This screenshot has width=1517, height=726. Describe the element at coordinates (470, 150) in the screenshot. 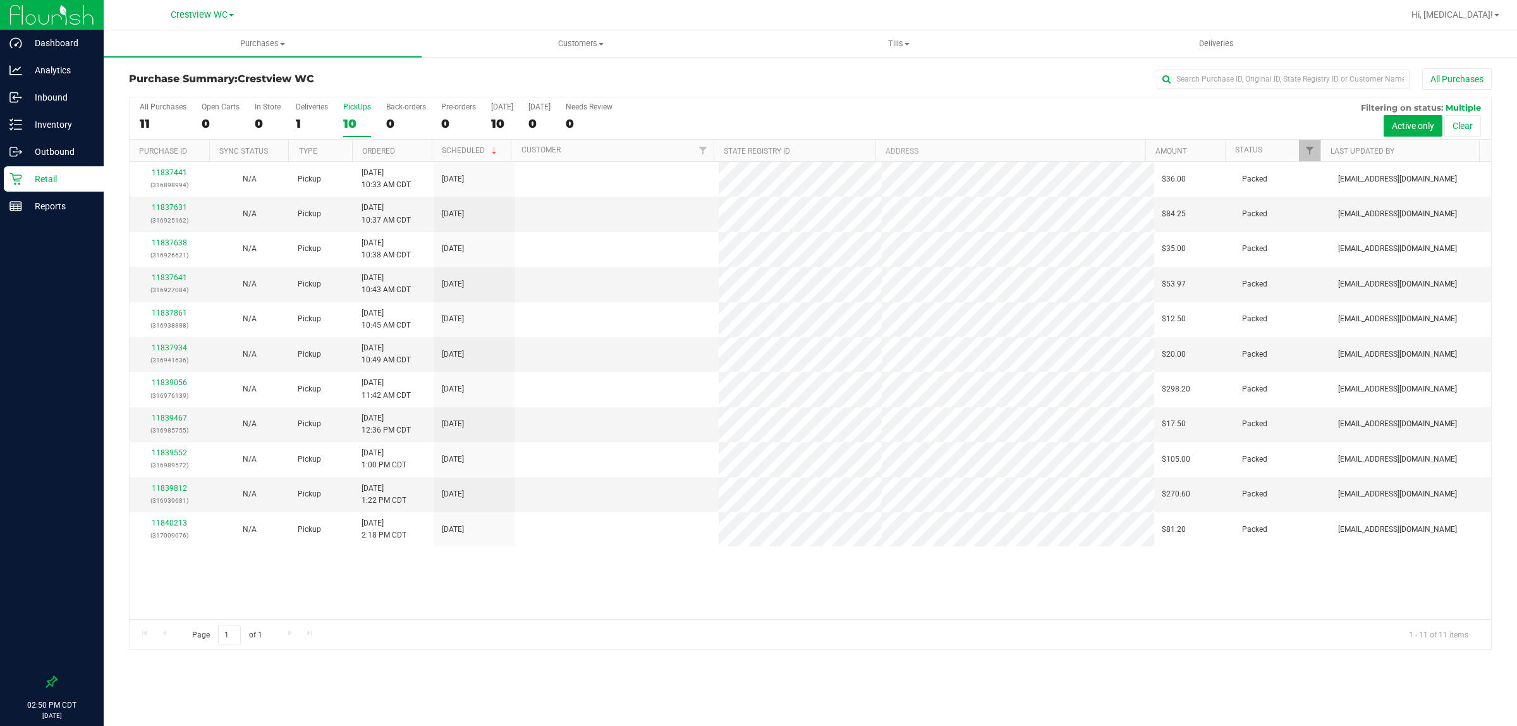

I see `a: Scheduled` at that location.